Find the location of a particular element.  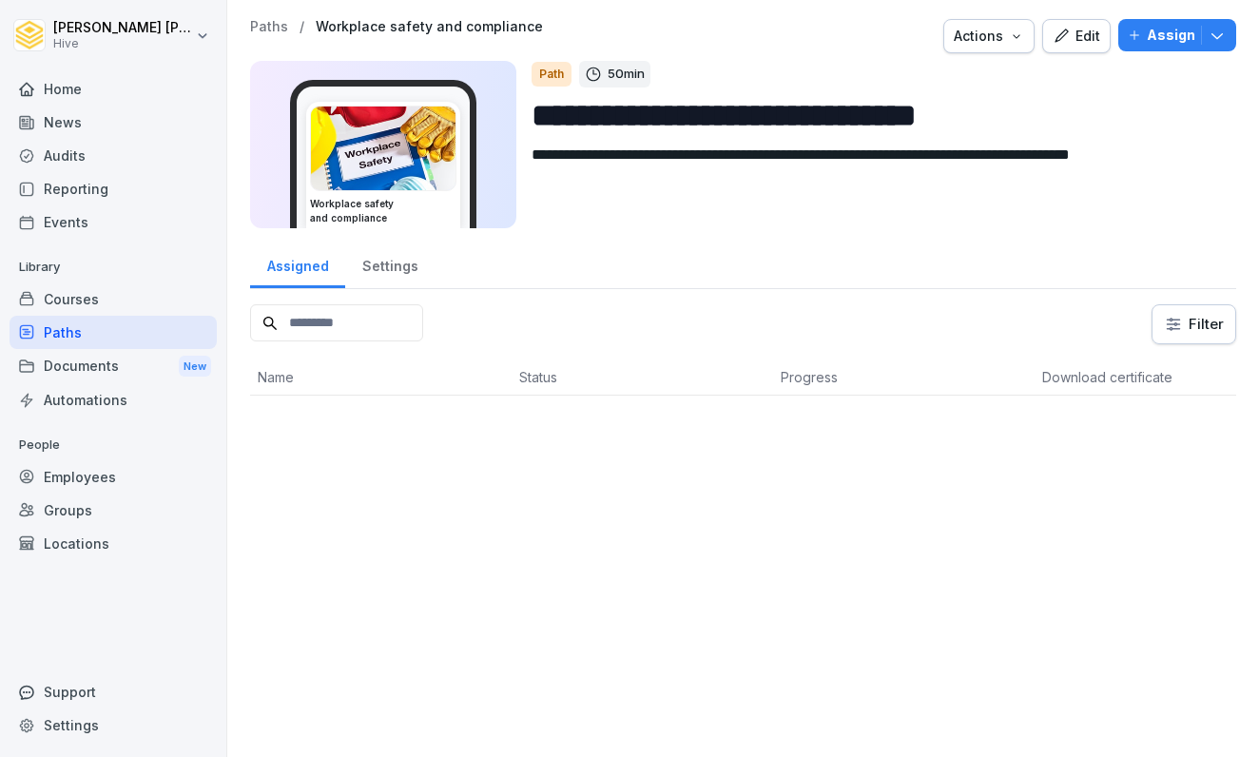

div: Paths is located at coordinates (113, 332).